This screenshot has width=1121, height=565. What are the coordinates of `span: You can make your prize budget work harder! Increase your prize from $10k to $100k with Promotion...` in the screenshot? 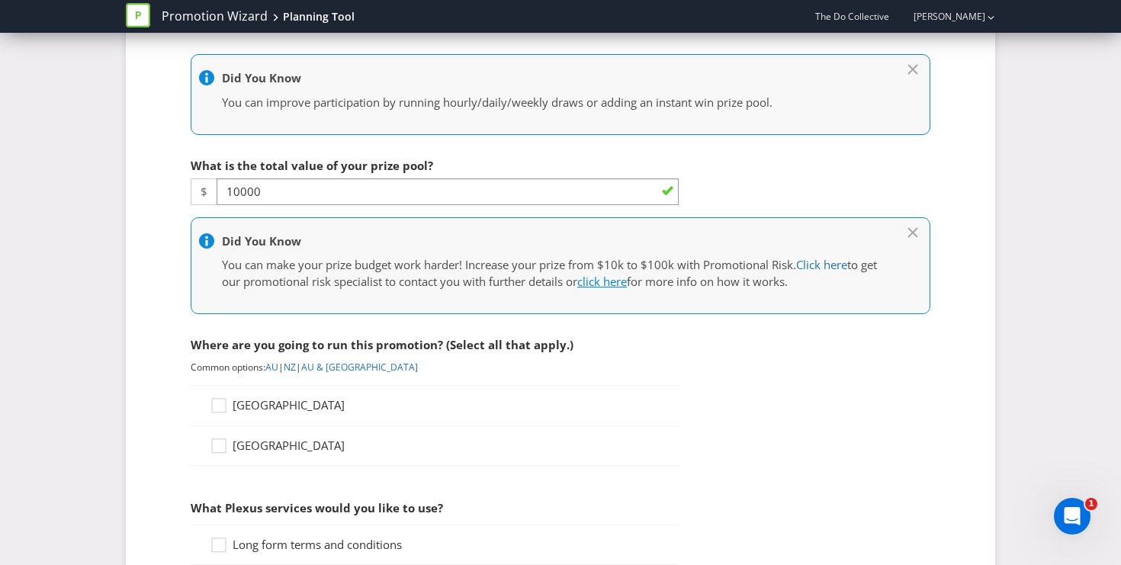 It's located at (509, 265).